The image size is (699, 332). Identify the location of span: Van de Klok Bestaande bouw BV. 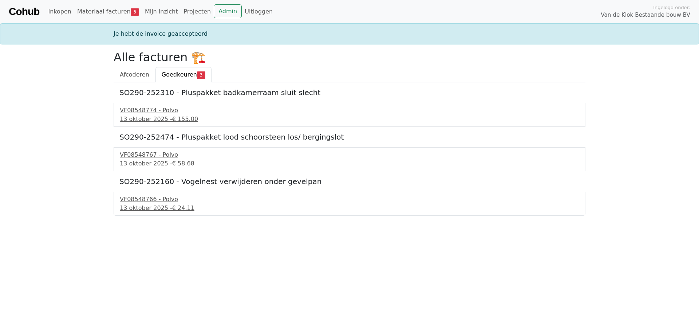
(646, 15).